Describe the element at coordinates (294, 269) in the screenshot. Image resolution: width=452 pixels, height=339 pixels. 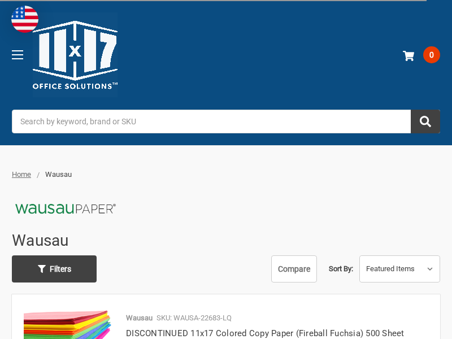
I see `a: Compare` at that location.